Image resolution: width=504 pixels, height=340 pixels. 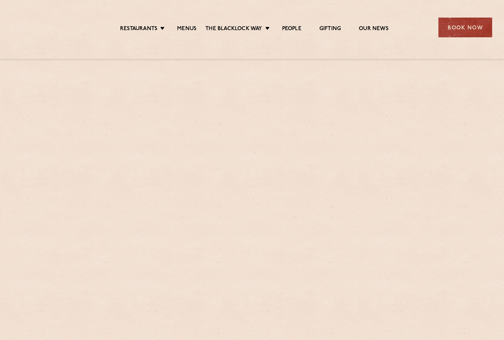 What do you see at coordinates (139, 29) in the screenshot?
I see `a: Restaurants` at bounding box center [139, 29].